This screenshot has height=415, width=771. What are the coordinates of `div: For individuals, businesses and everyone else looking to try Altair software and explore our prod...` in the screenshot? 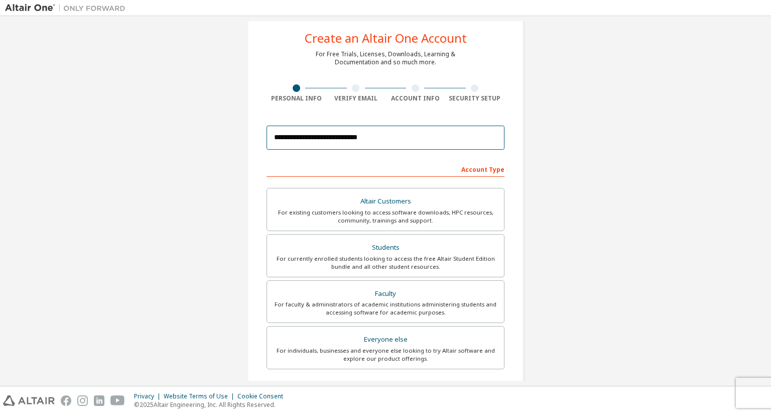 It's located at (386, 355).